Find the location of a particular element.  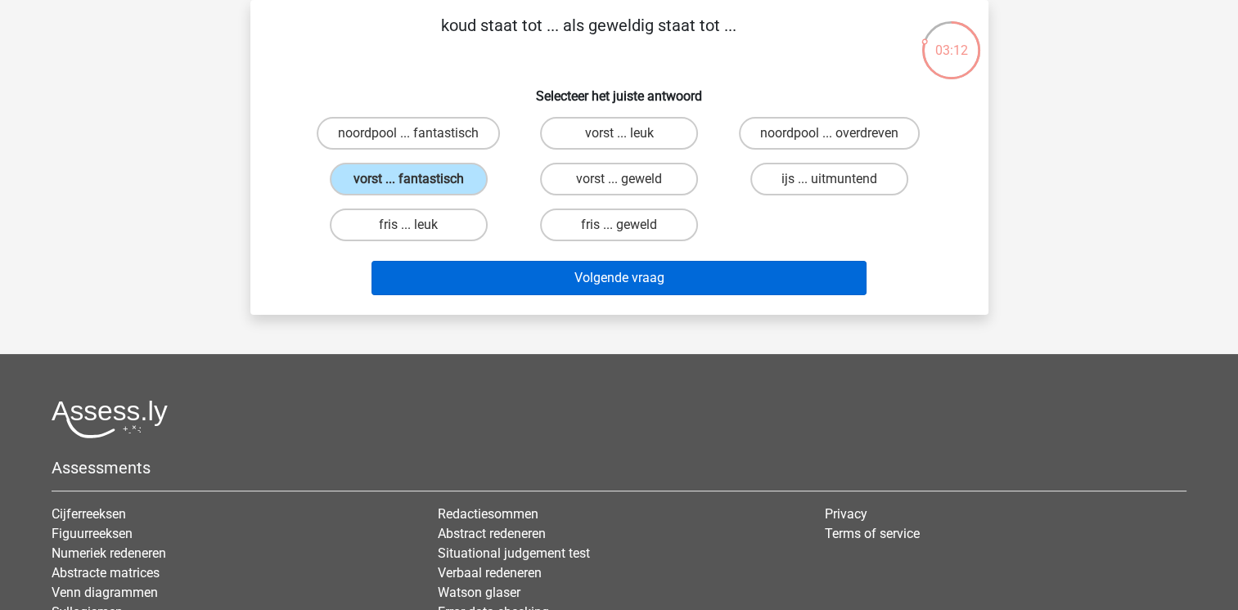

a: Abstract redeneren is located at coordinates (492, 533).